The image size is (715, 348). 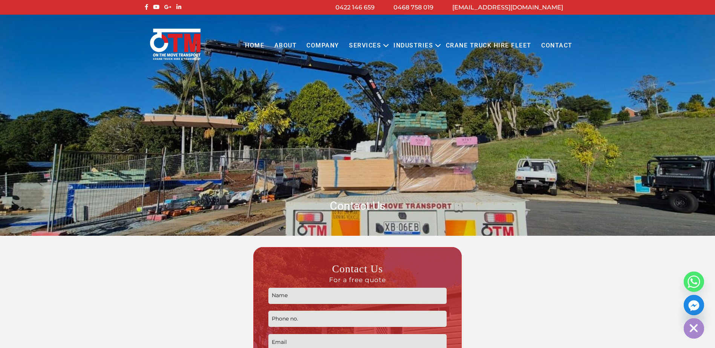 What do you see at coordinates (357, 273) in the screenshot?
I see `h3: Contact Us` at bounding box center [357, 273].